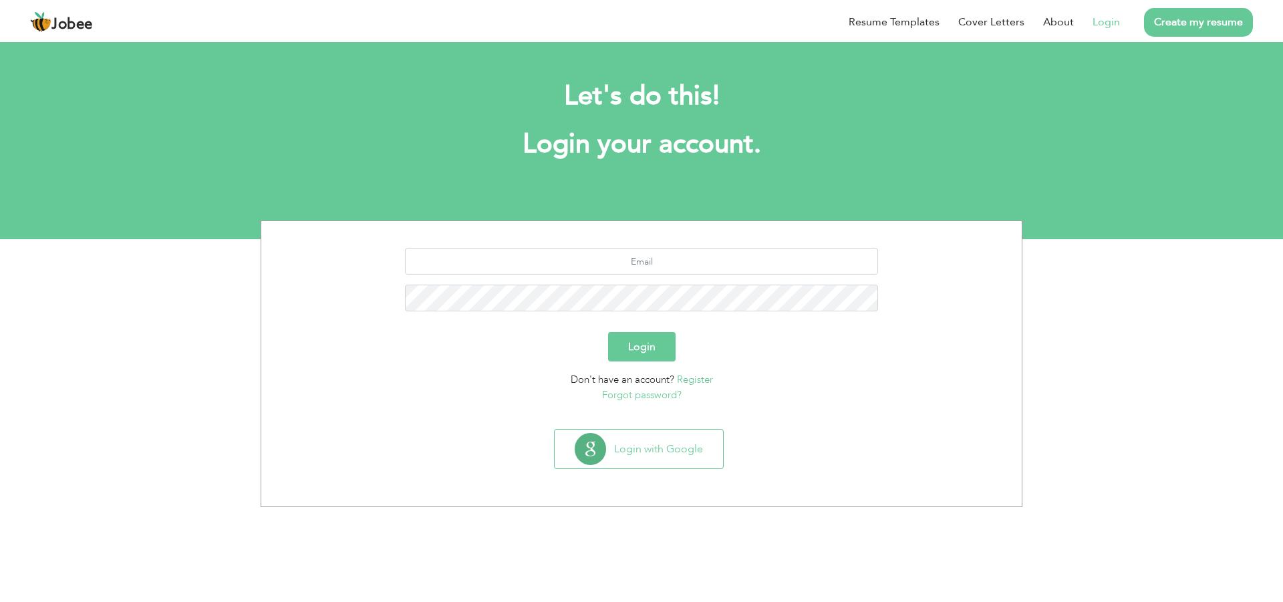  Describe the element at coordinates (695, 379) in the screenshot. I see `a: Register` at that location.